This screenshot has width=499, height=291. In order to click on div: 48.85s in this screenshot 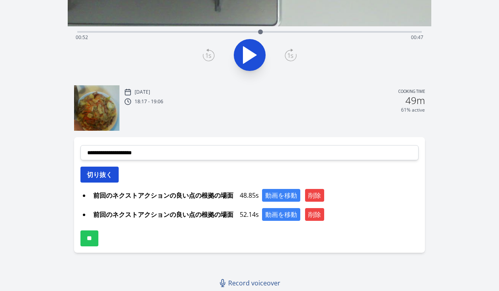, I will do `click(254, 195)`.